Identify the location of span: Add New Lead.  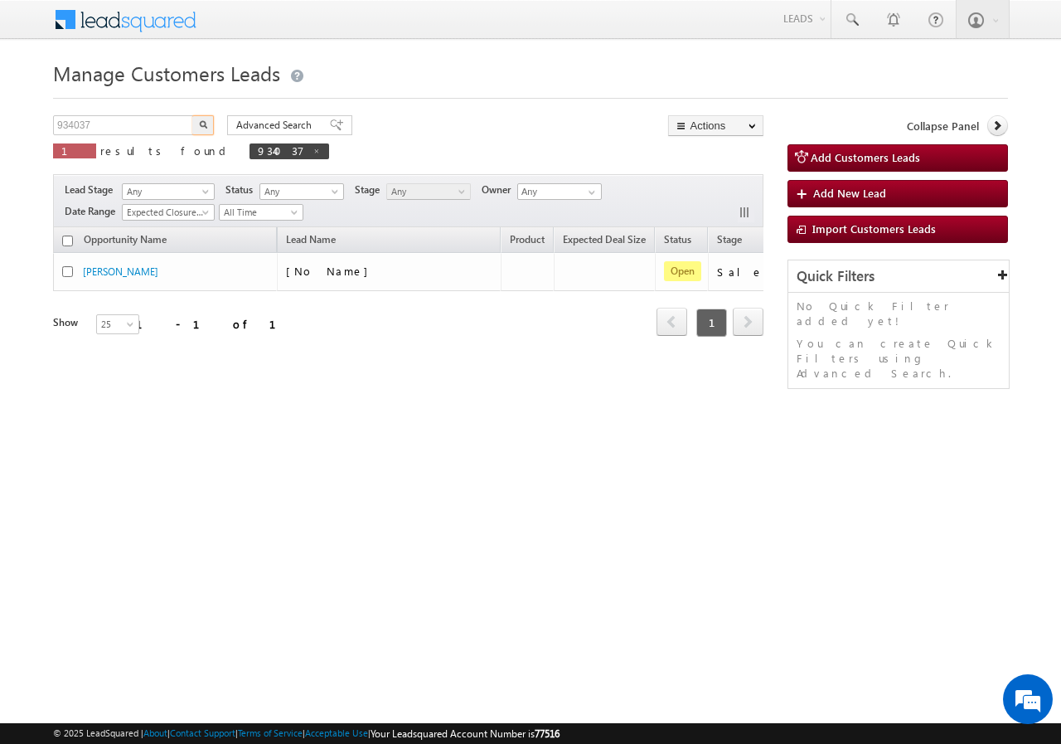
(850, 192).